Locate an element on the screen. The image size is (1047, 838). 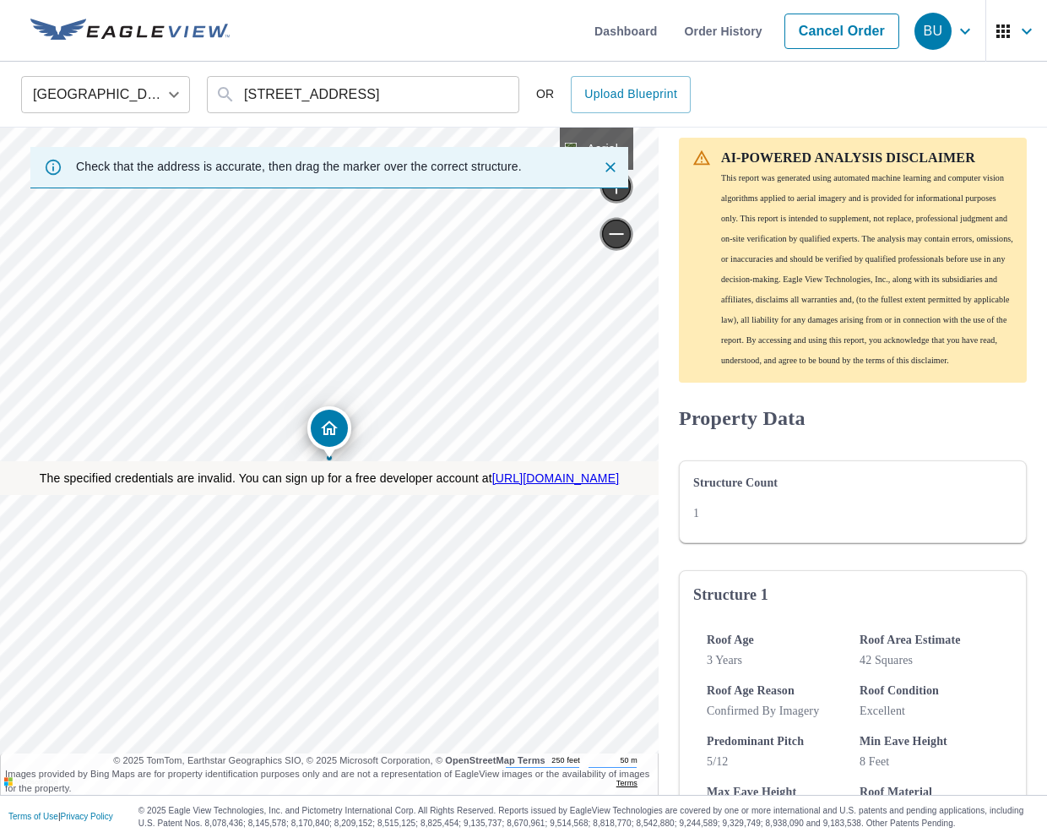
p: Max Eave Height is located at coordinates (776, 792).